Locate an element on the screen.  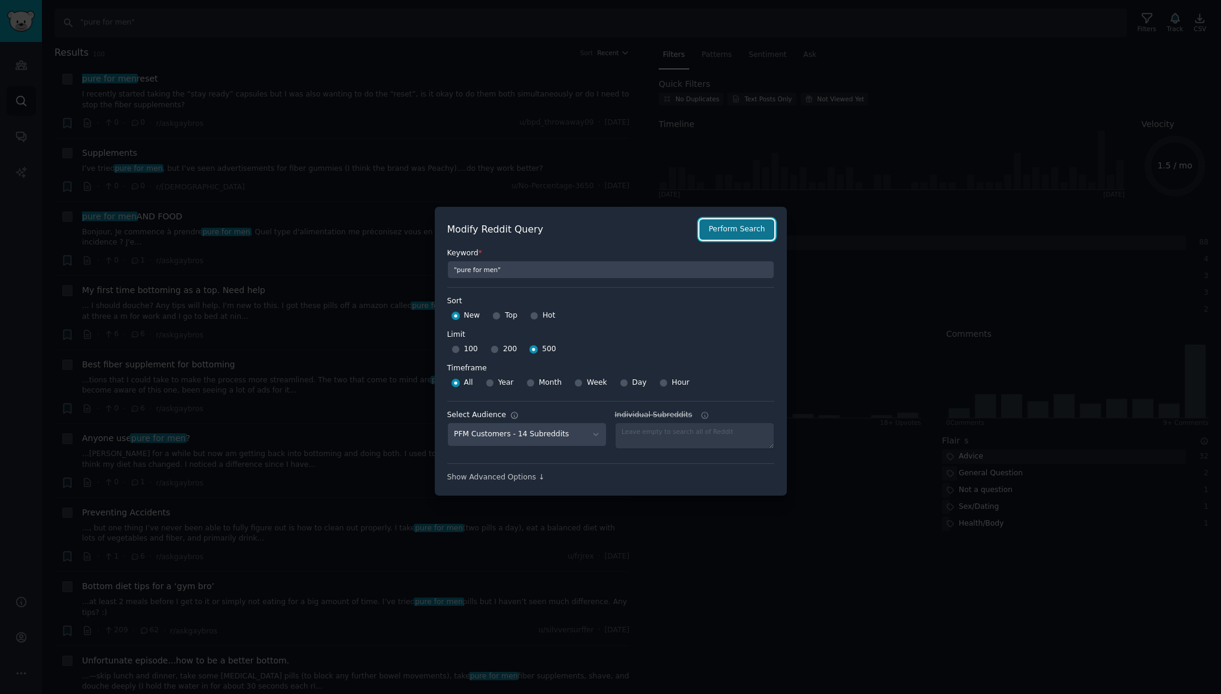
span: 100 is located at coordinates (471, 349).